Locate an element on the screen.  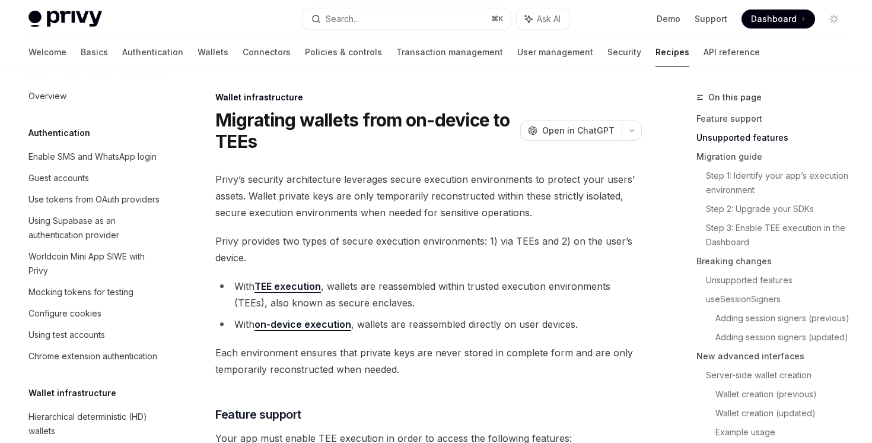
a: Migration guide is located at coordinates (775, 157).